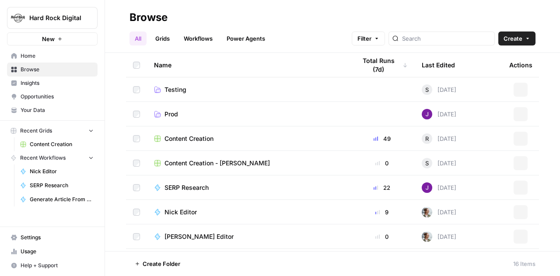 The image size is (560, 276). I want to click on img: Hard Rock Digital Logo, so click(18, 18).